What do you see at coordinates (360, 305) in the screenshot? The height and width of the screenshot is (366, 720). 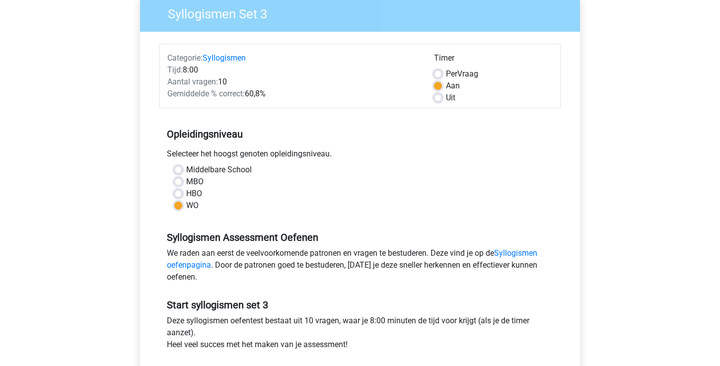 I see `h5: Start syllogismen set 3` at bounding box center [360, 305].